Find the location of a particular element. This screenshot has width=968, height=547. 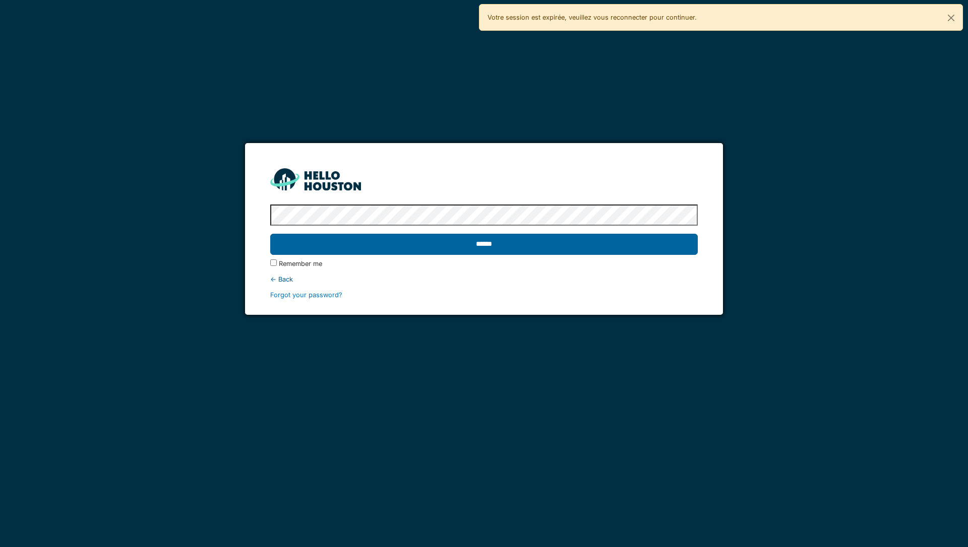

img: HH_line-BYnF2_Hg.png is located at coordinates (316, 179).